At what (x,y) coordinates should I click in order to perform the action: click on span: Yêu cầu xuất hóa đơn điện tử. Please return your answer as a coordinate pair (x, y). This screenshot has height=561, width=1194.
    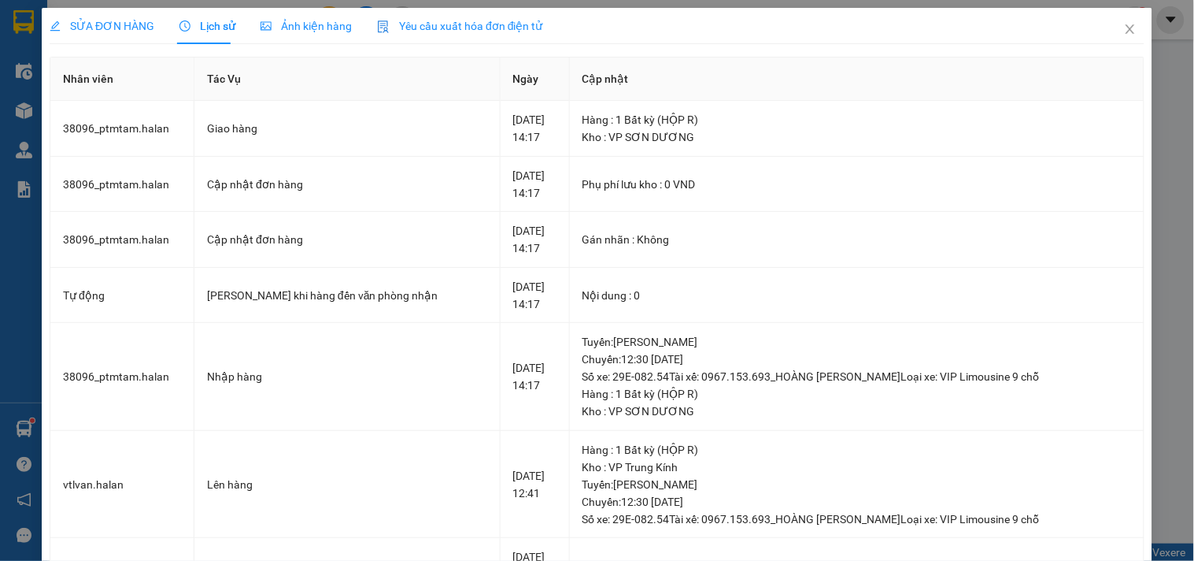
    Looking at the image, I should click on (460, 26).